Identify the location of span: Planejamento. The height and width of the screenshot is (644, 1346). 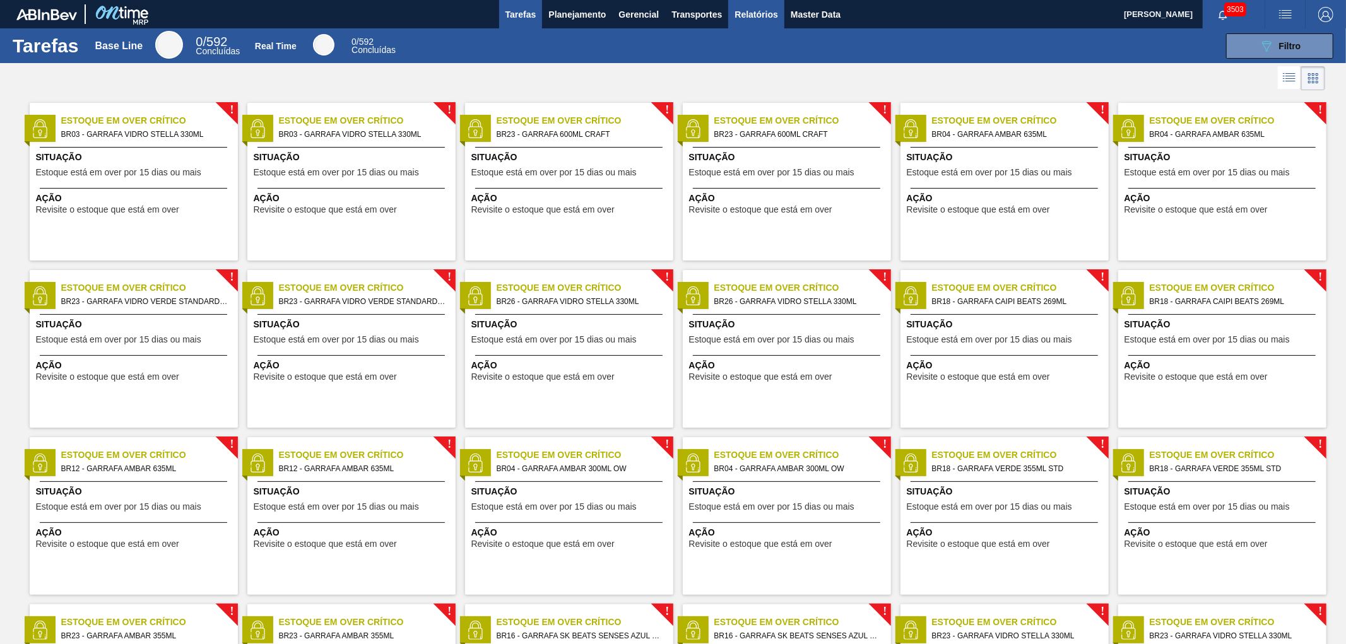
(577, 15).